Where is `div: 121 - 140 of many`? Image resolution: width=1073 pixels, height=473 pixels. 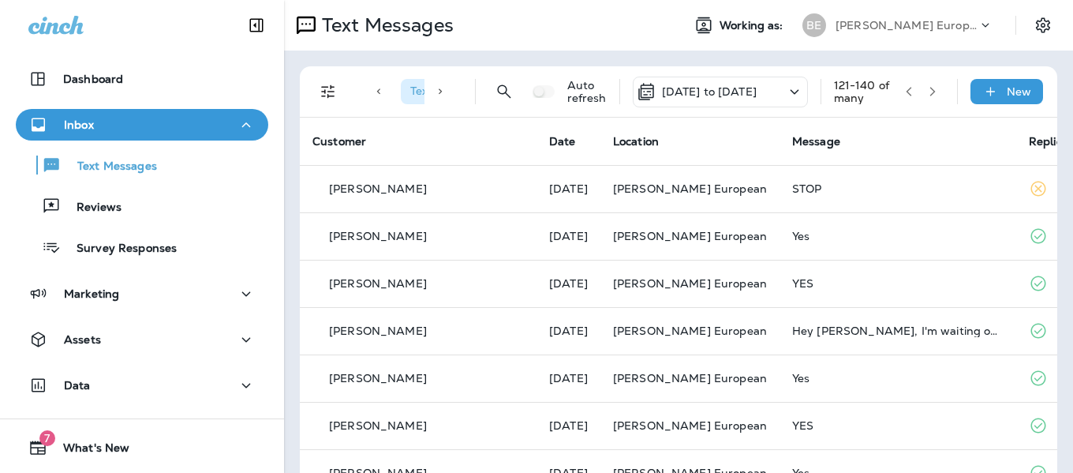
div: 121 - 140 of many is located at coordinates (863, 92).